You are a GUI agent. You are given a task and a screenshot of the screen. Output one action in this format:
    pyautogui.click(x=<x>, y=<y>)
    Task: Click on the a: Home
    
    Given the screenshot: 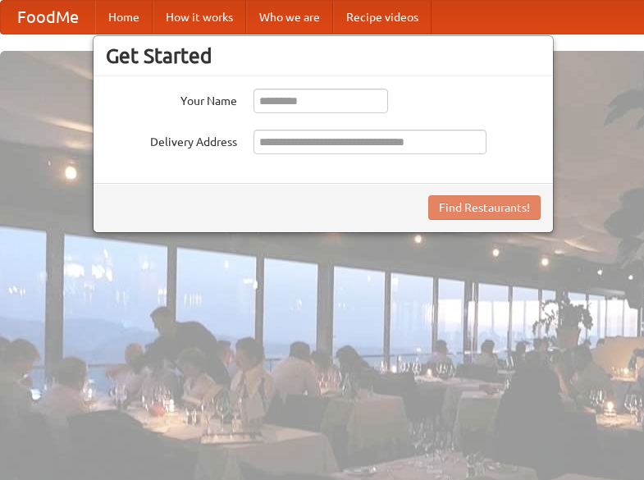 What is the action you would take?
    pyautogui.click(x=124, y=17)
    